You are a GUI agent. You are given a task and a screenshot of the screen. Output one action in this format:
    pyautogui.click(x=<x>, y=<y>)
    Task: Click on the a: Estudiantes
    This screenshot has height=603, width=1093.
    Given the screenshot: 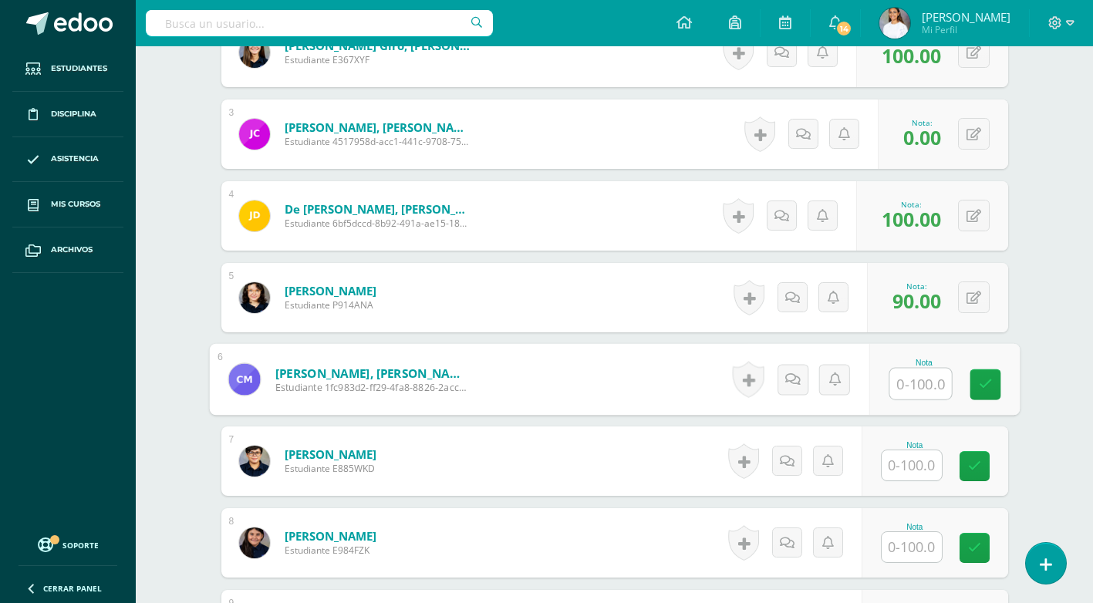 What is the action you would take?
    pyautogui.click(x=68, y=69)
    